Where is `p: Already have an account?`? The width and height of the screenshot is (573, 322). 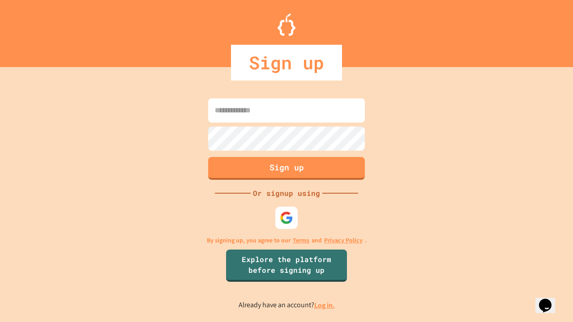 p: Already have an account? is located at coordinates (286, 305).